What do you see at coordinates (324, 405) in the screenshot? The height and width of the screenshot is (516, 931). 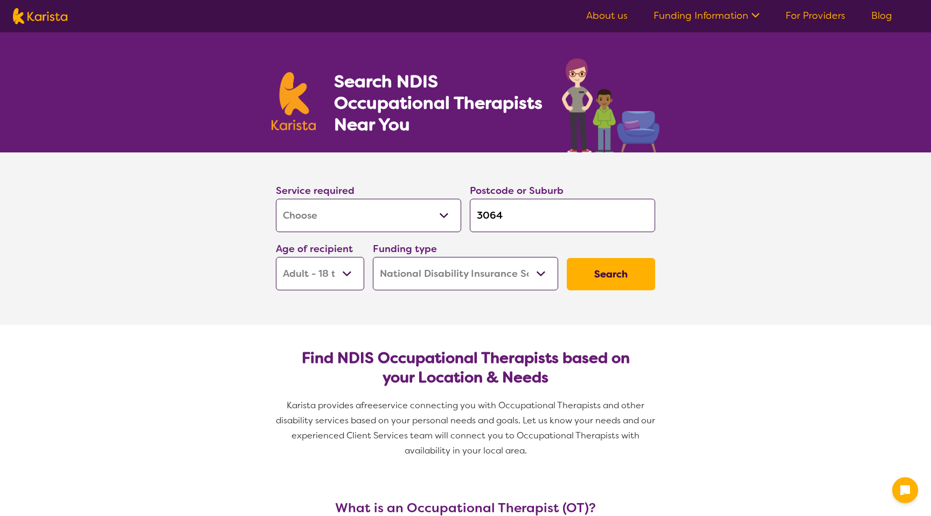 I see `span: Karista provides a` at bounding box center [324, 405].